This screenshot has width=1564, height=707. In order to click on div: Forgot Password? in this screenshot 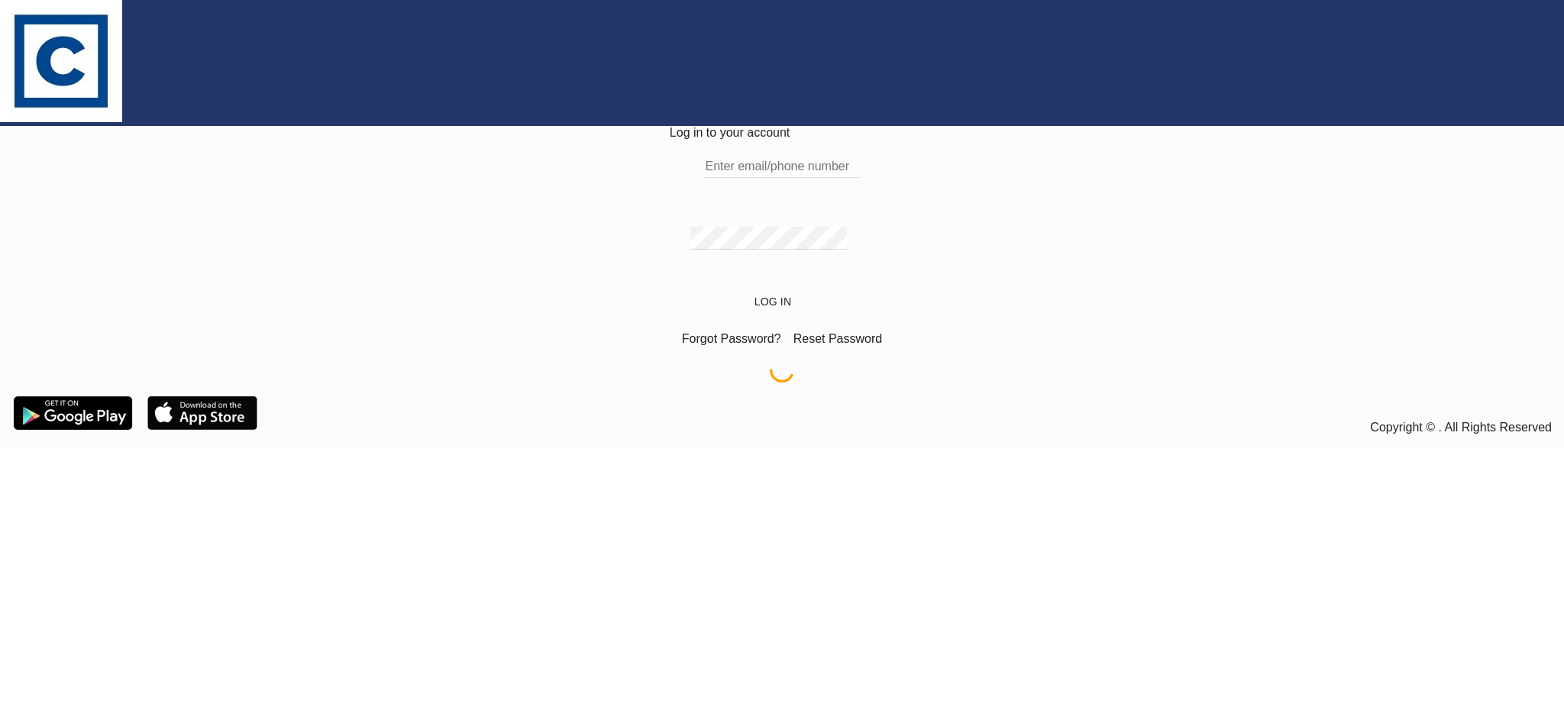, I will do `click(732, 339)`.